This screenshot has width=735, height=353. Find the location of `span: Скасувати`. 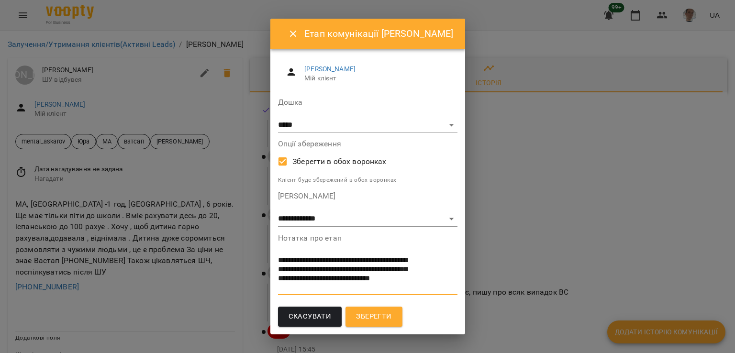

span: Скасувати is located at coordinates (310, 317).